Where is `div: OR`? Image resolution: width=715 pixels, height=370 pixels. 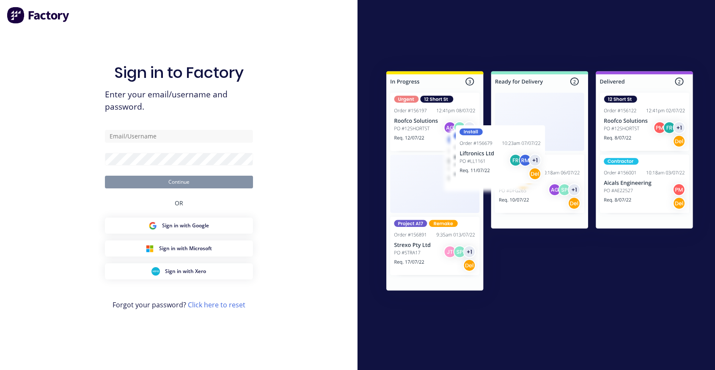 div: OR is located at coordinates (179, 203).